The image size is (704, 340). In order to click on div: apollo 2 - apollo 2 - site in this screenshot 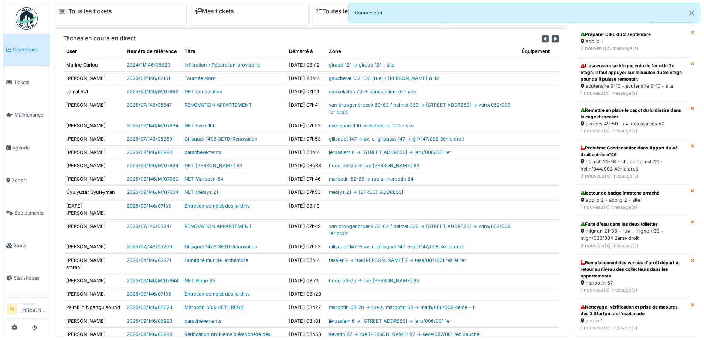, I will do `click(633, 200)`.